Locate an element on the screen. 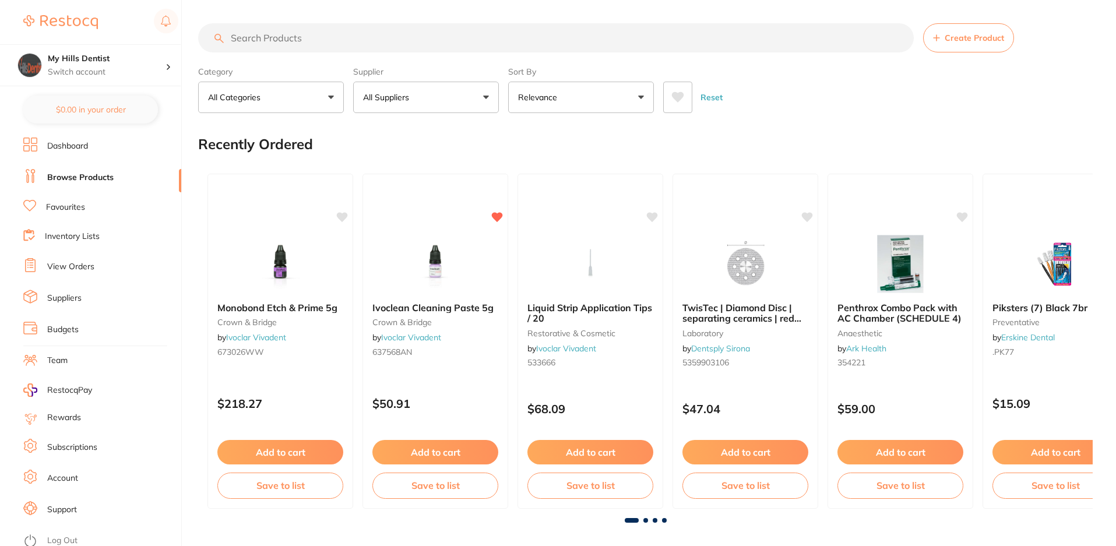 The width and height of the screenshot is (1116, 546). small: anaesthetic is located at coordinates (901, 333).